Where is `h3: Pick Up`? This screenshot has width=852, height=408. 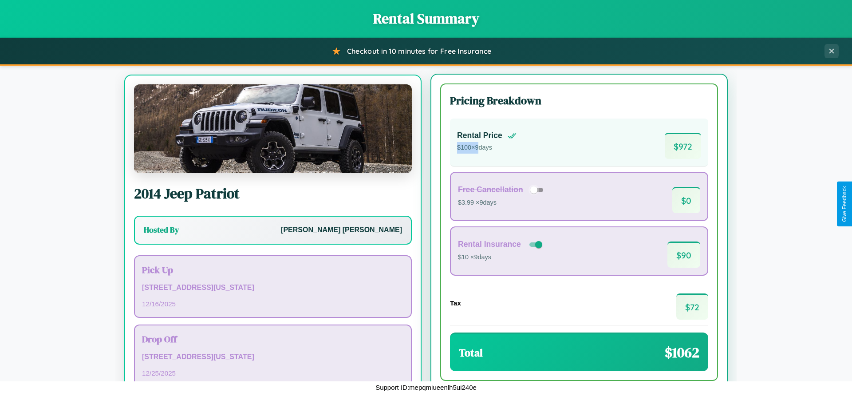 h3: Pick Up is located at coordinates (273, 269).